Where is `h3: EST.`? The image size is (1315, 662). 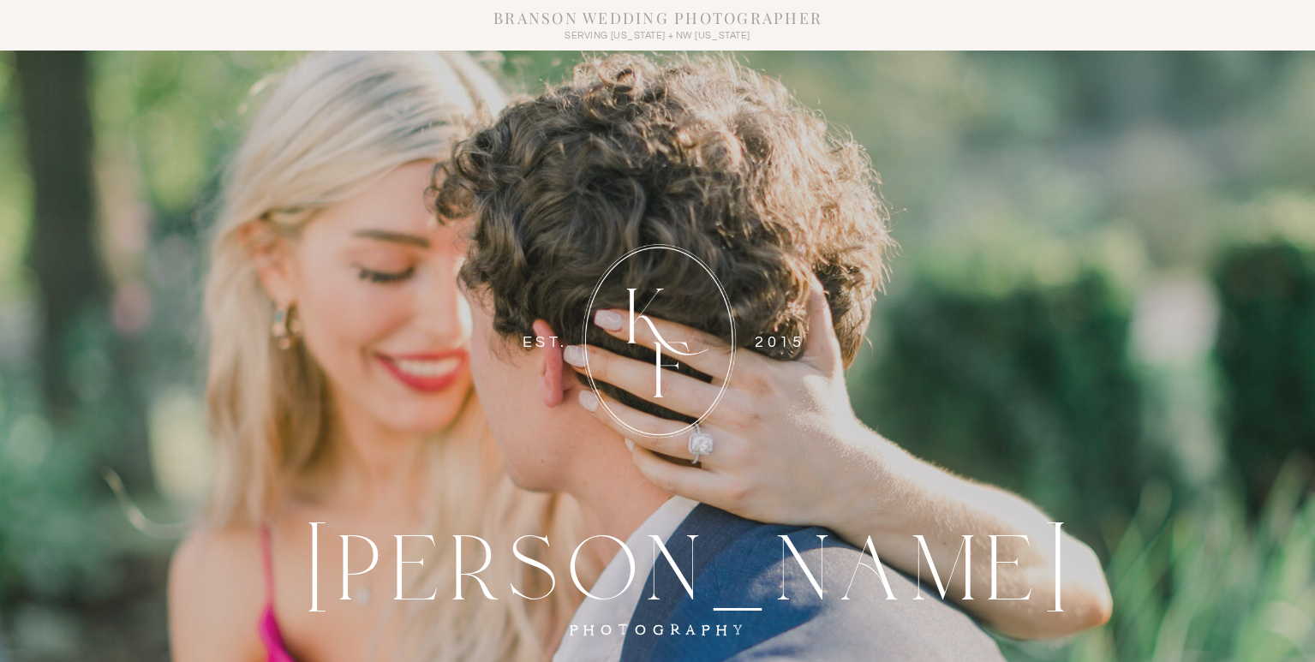
h3: EST. is located at coordinates (545, 342).